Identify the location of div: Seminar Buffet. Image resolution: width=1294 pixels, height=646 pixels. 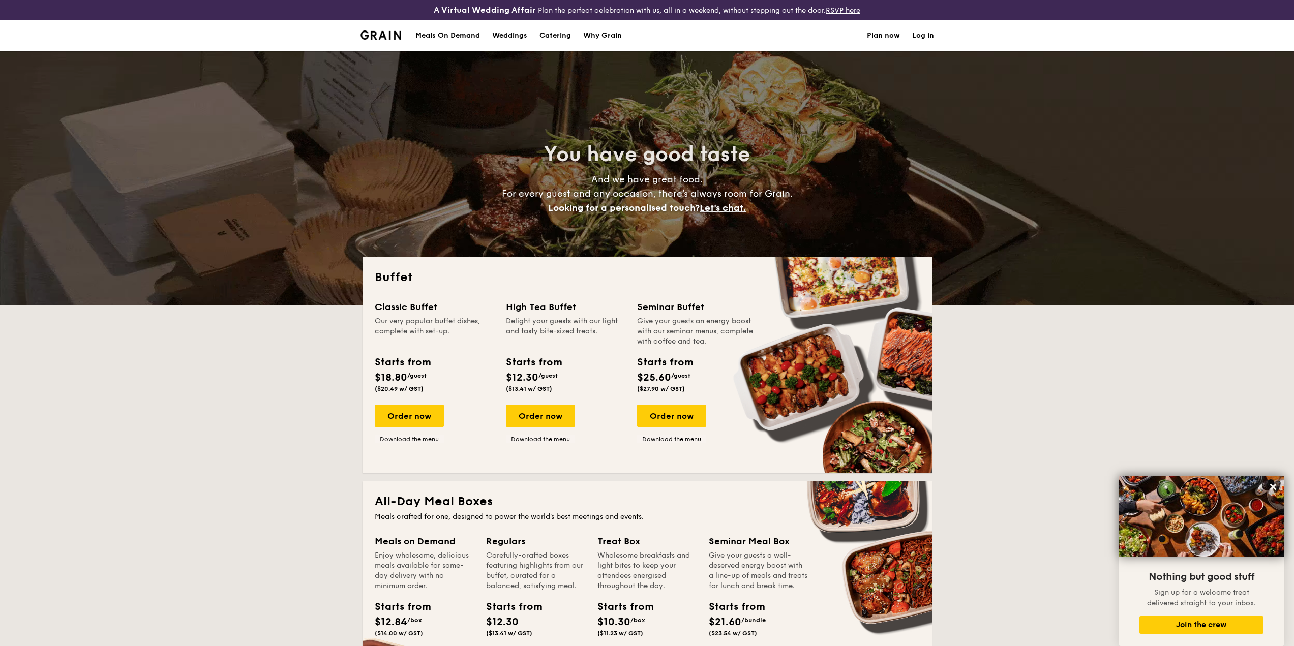
(697, 307).